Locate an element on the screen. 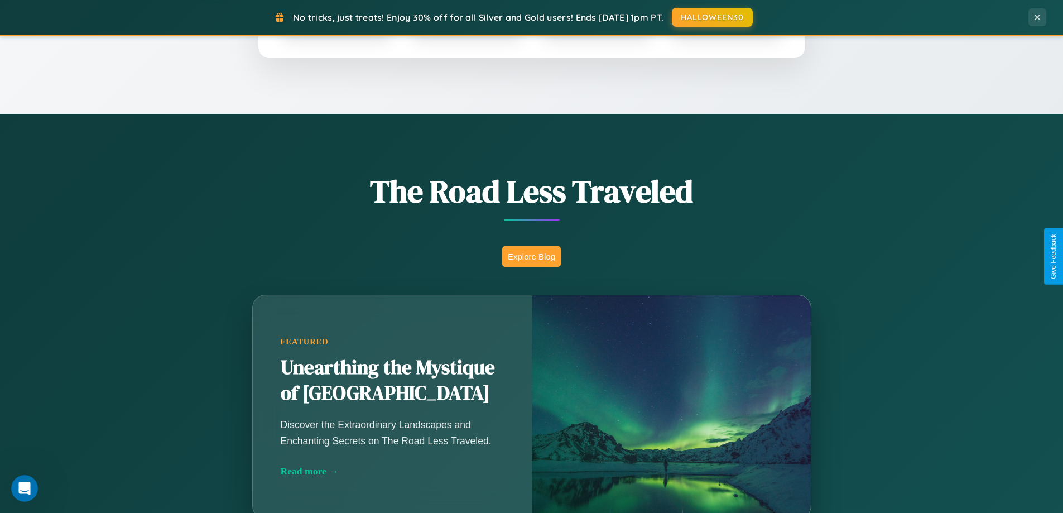 Image resolution: width=1063 pixels, height=513 pixels. h1: The Road Less Traveled is located at coordinates (532, 191).